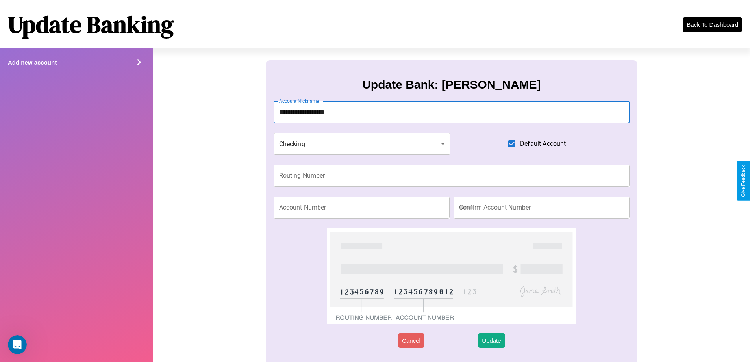 The image size is (750, 362). Describe the element at coordinates (743, 181) in the screenshot. I see `div: Give Feedback` at that location.